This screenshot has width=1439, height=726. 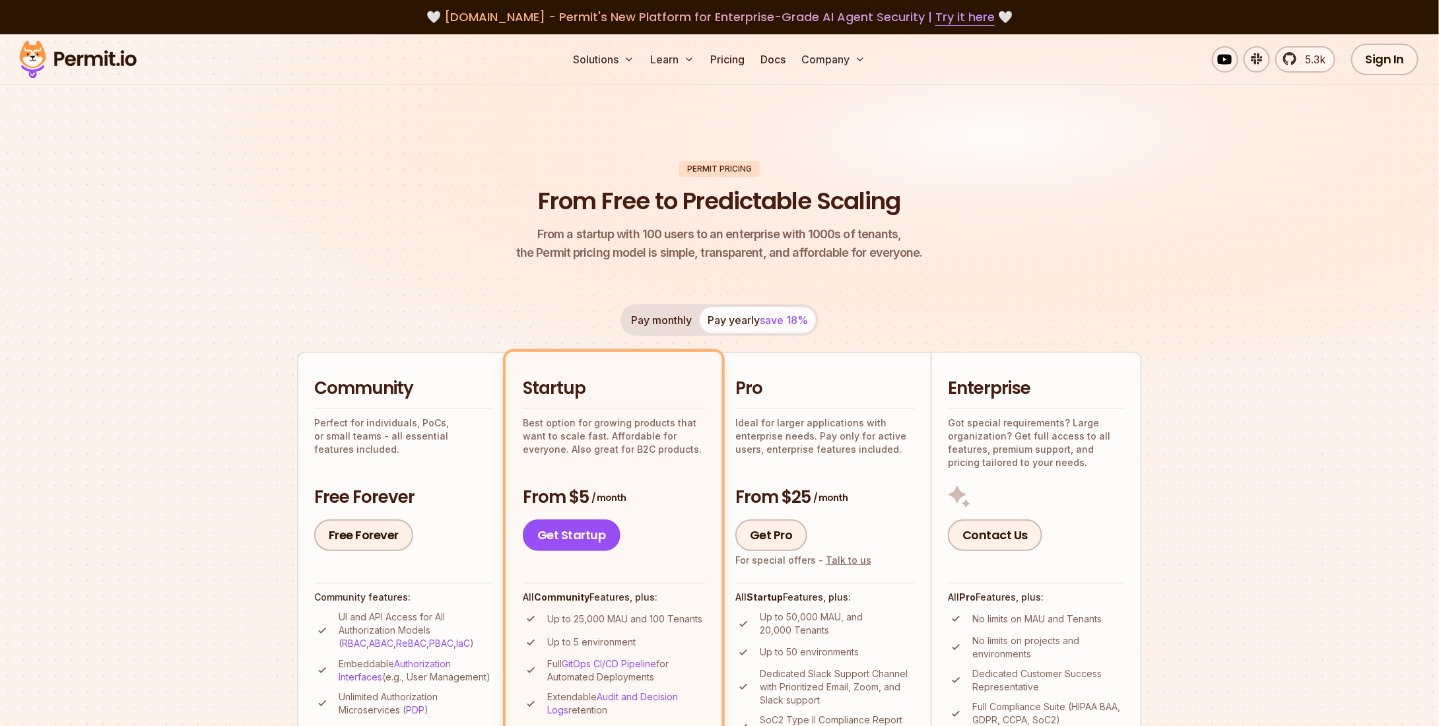 I want to click on a: Docs, so click(x=773, y=59).